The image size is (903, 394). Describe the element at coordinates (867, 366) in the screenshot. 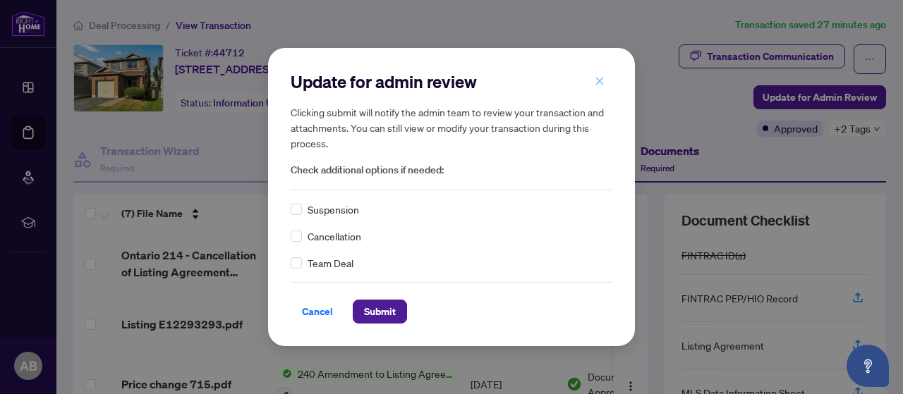

I see `button: Open asap` at that location.